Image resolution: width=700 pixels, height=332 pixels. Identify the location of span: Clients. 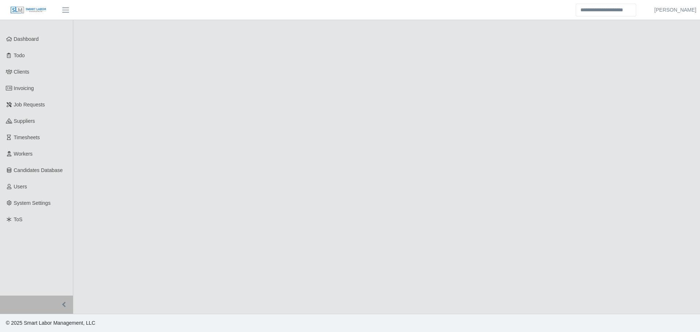
(22, 72).